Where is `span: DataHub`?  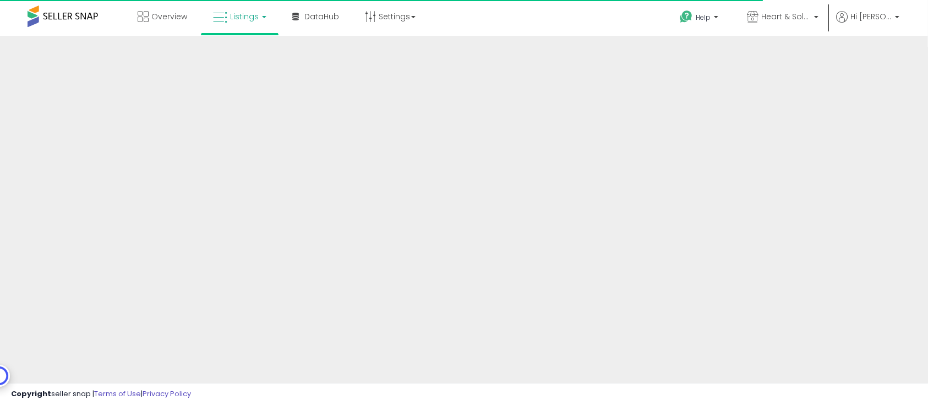
span: DataHub is located at coordinates (322, 17).